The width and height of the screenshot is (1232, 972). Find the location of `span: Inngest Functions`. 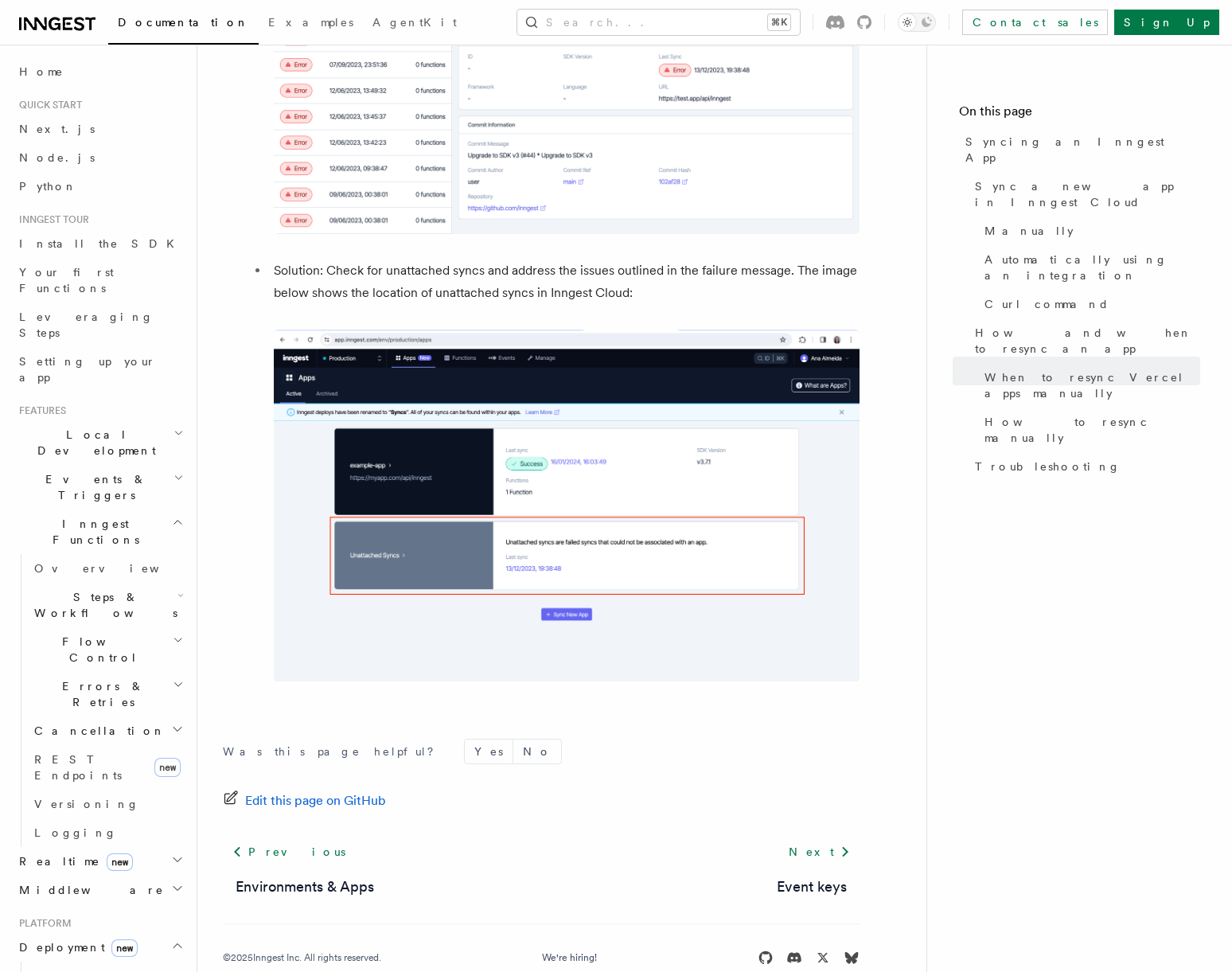

span: Inngest Functions is located at coordinates (92, 532).